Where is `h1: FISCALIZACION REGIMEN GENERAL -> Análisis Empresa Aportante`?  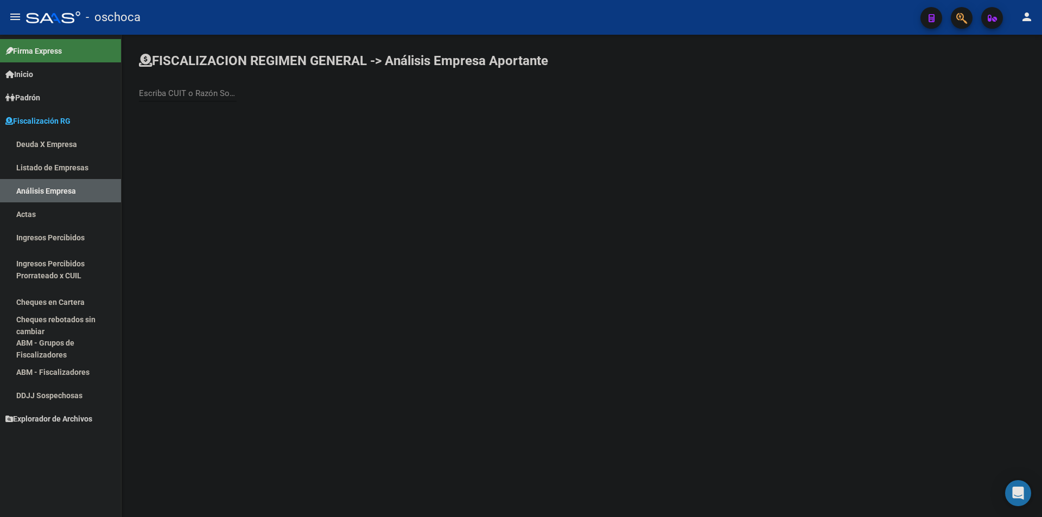 h1: FISCALIZACION REGIMEN GENERAL -> Análisis Empresa Aportante is located at coordinates (343, 61).